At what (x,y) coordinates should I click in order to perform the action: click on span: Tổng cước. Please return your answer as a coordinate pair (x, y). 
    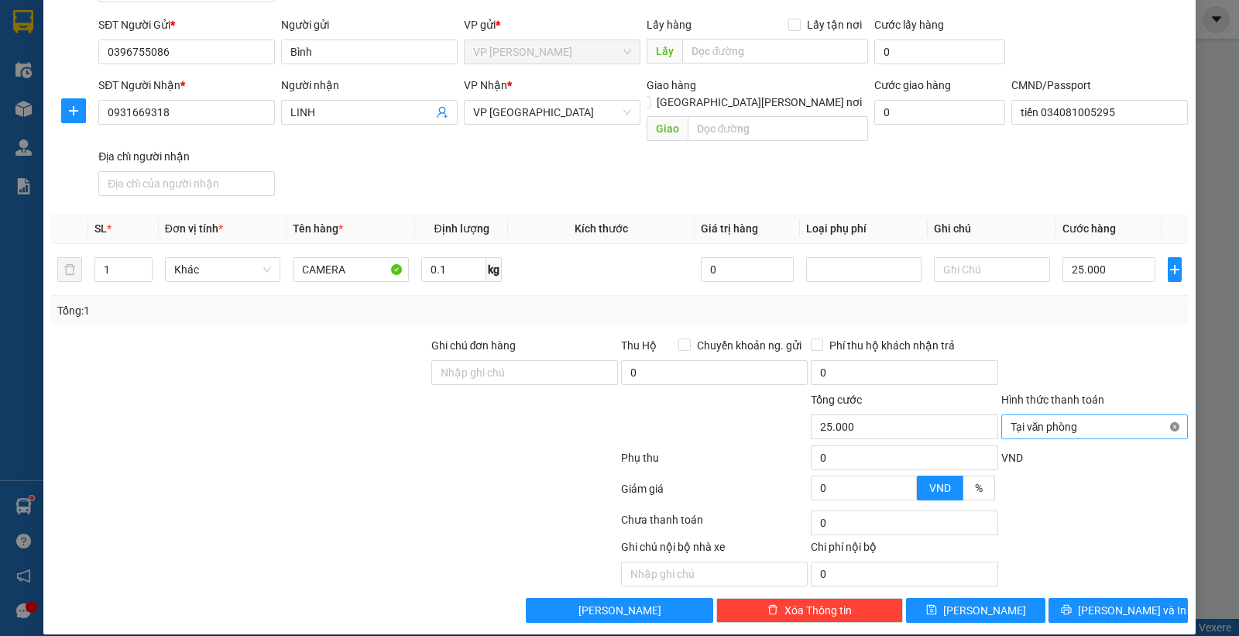
    Looking at the image, I should click on (836, 400).